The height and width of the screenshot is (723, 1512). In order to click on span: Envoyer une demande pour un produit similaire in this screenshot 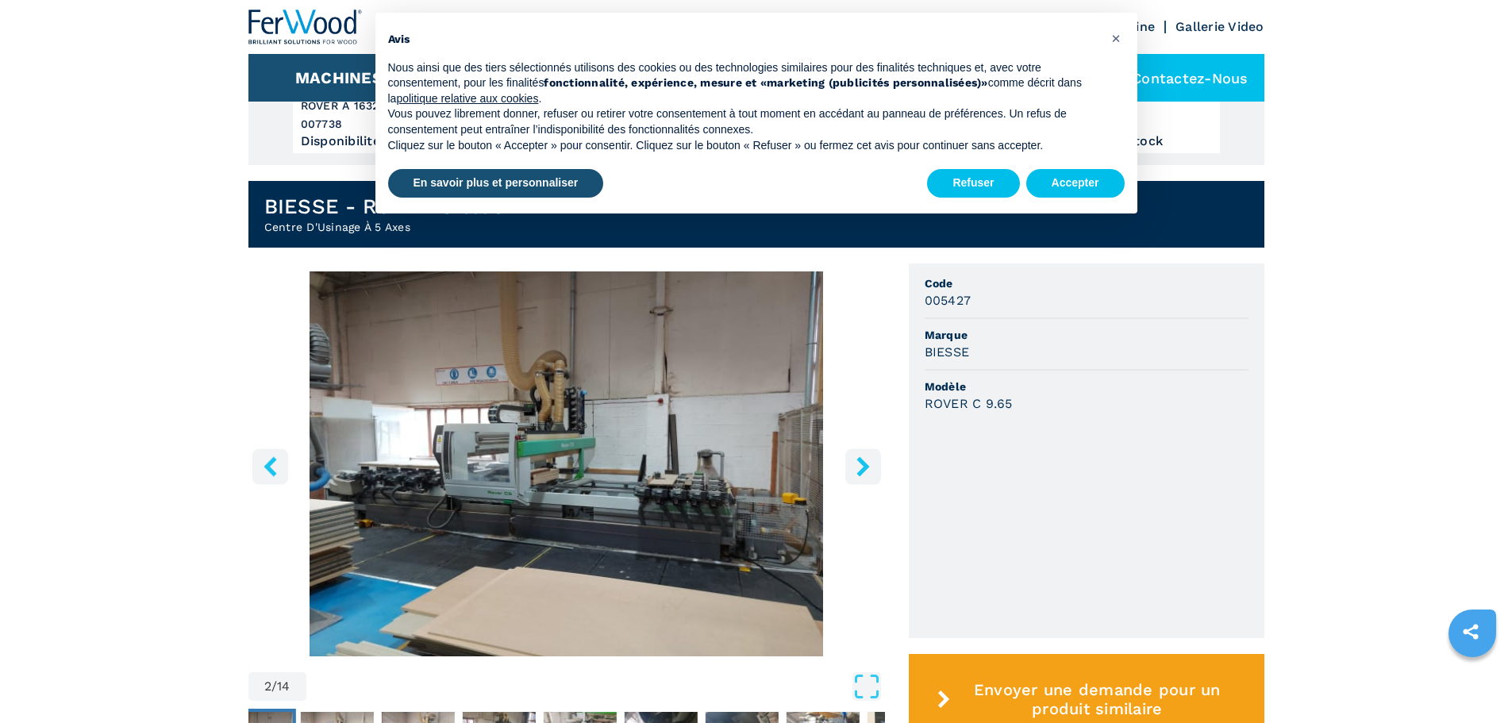, I will do `click(1097, 699)`.